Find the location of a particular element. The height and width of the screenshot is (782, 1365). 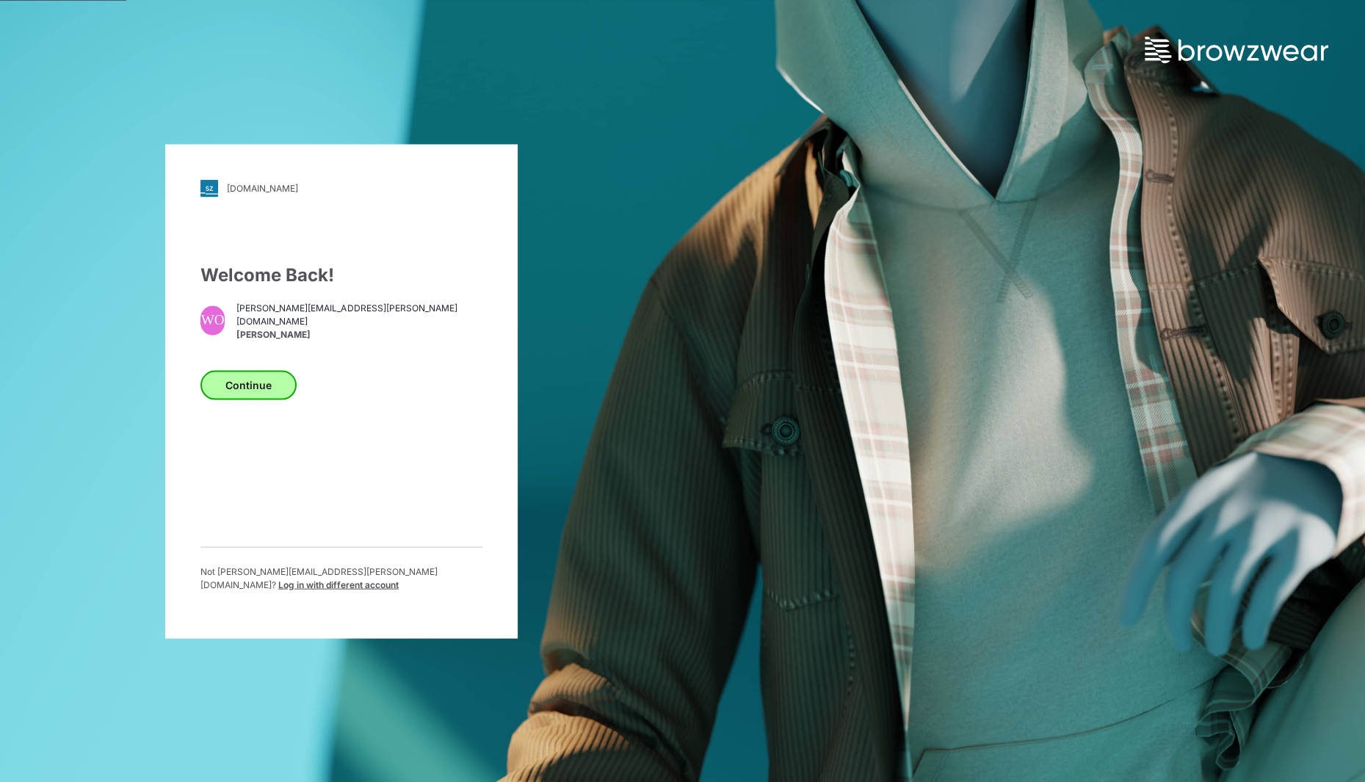

button: Continue is located at coordinates (248, 385).